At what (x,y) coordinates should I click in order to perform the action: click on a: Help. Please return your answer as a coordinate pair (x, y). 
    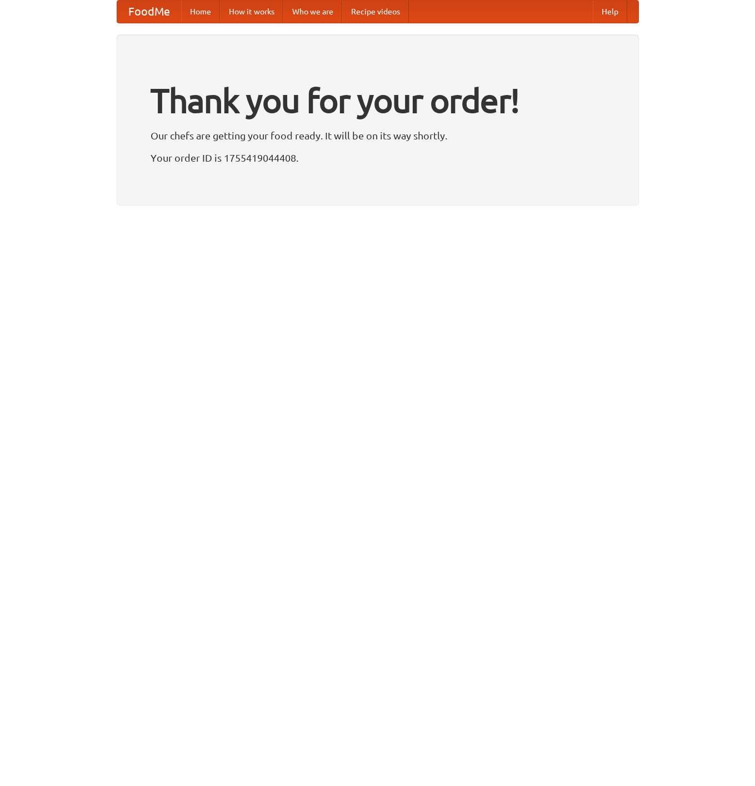
    Looking at the image, I should click on (610, 12).